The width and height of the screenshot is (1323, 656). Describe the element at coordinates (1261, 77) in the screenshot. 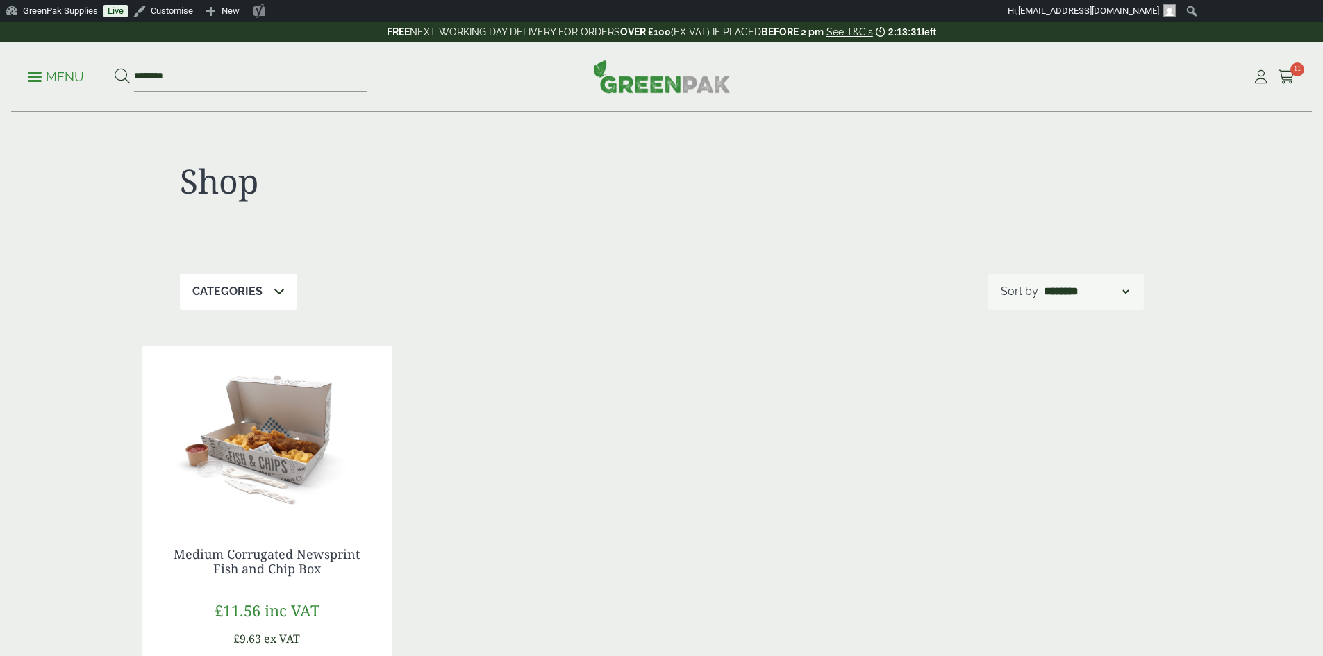

I see `i: My Account` at that location.